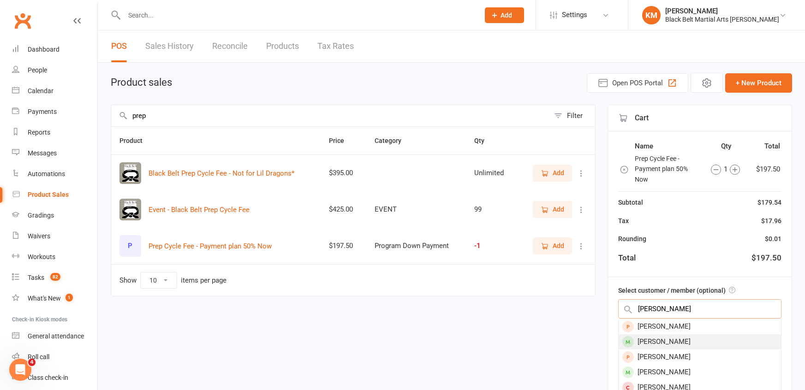 The height and width of the screenshot is (390, 805). What do you see at coordinates (341, 141) in the screenshot?
I see `button: Price` at bounding box center [341, 141].